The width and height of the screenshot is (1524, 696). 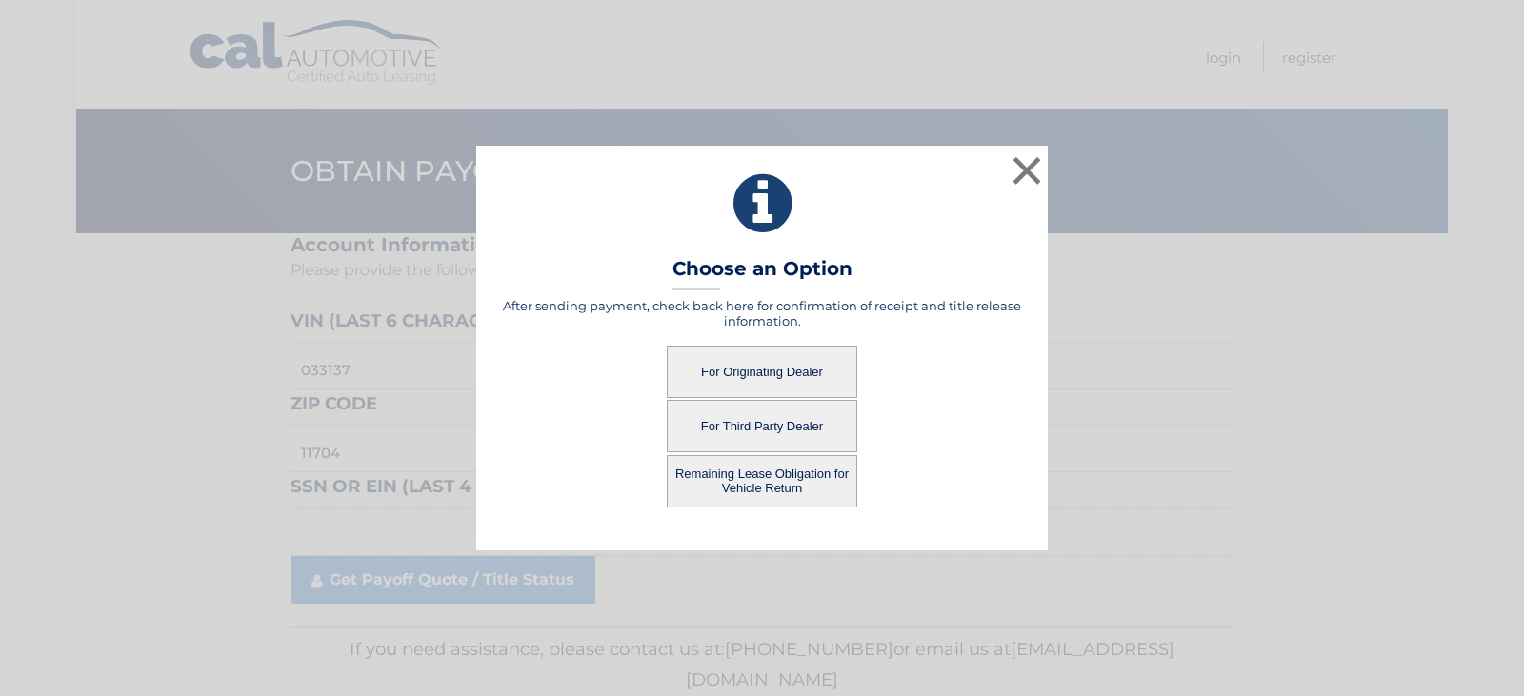 I want to click on button: For Third Party Dealer, so click(x=762, y=426).